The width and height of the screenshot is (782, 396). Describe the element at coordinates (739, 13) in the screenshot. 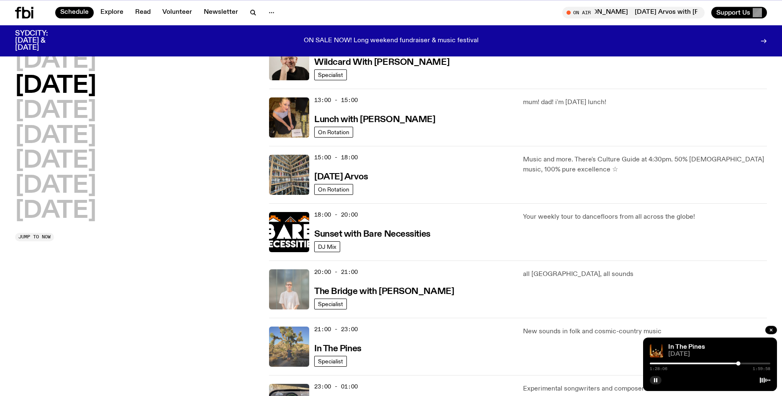

I see `button: Support Us` at that location.